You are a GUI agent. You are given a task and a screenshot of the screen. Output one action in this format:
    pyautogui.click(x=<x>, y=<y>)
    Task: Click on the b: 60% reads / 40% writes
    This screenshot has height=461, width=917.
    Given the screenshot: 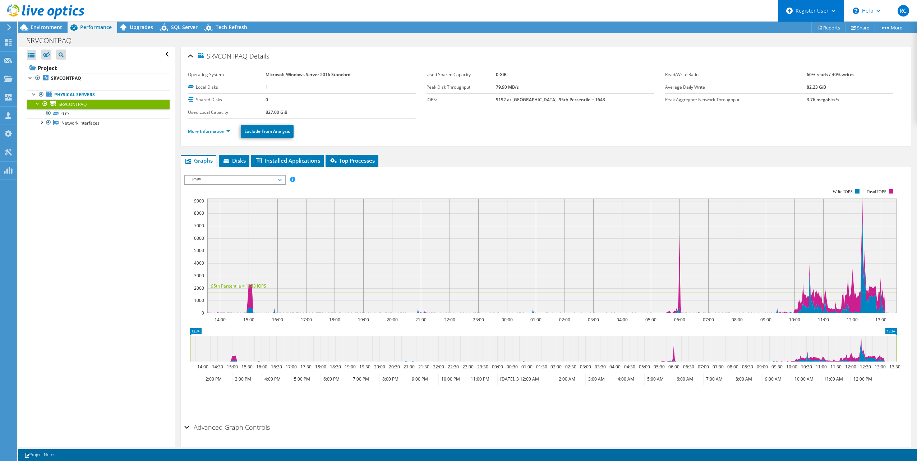 What is the action you would take?
    pyautogui.click(x=830, y=74)
    